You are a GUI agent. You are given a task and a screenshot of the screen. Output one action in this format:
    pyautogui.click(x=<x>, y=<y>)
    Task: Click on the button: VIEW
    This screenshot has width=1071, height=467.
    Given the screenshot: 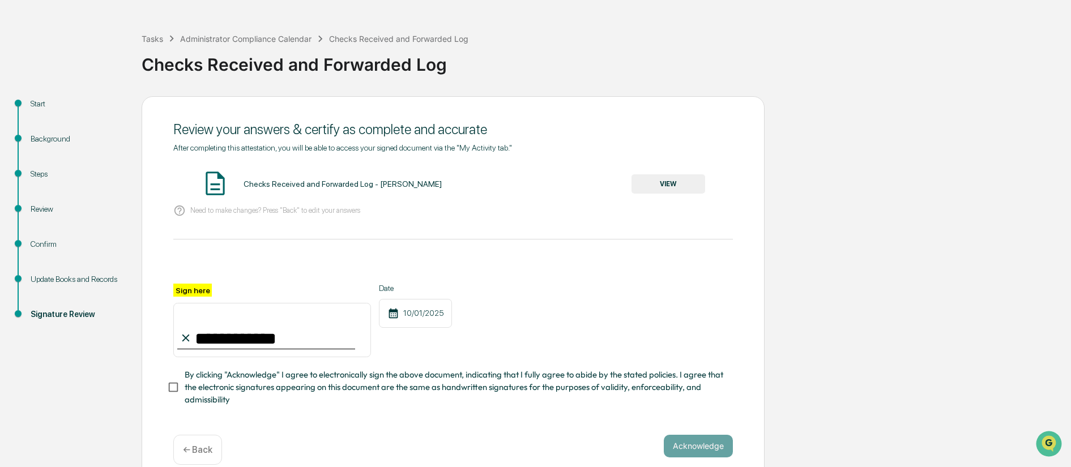 What is the action you would take?
    pyautogui.click(x=668, y=184)
    